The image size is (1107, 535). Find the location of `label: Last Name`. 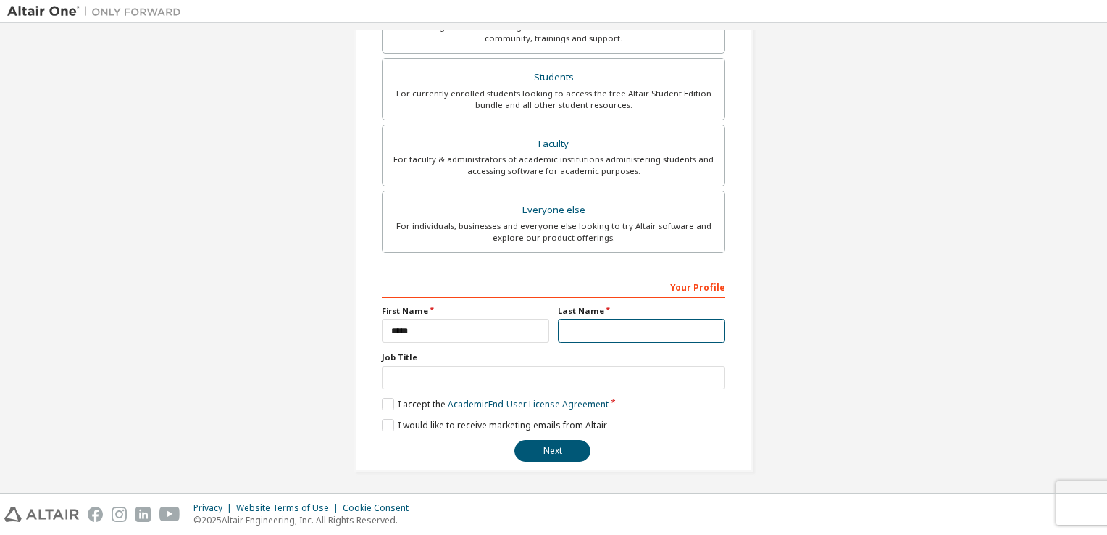

label: Last Name is located at coordinates (641, 311).